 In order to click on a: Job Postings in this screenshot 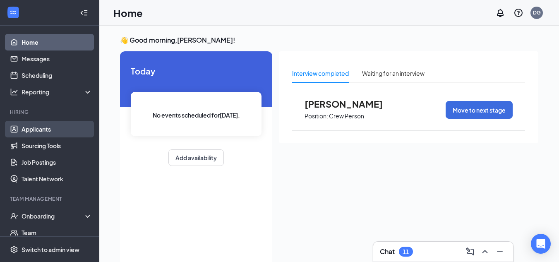, I will do `click(57, 162)`.